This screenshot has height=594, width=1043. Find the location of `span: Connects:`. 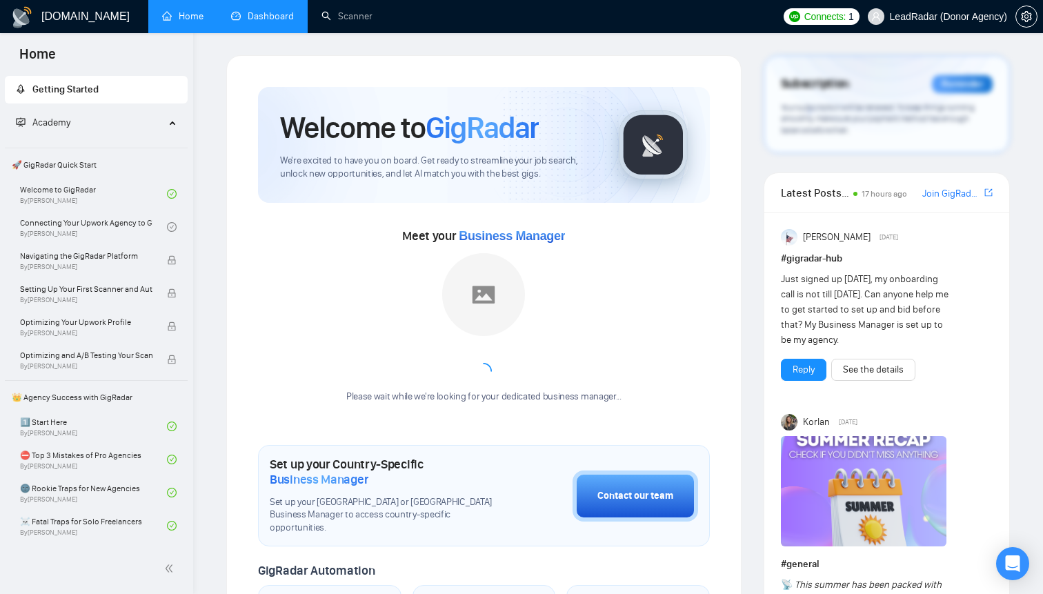

span: Connects: is located at coordinates (825, 17).